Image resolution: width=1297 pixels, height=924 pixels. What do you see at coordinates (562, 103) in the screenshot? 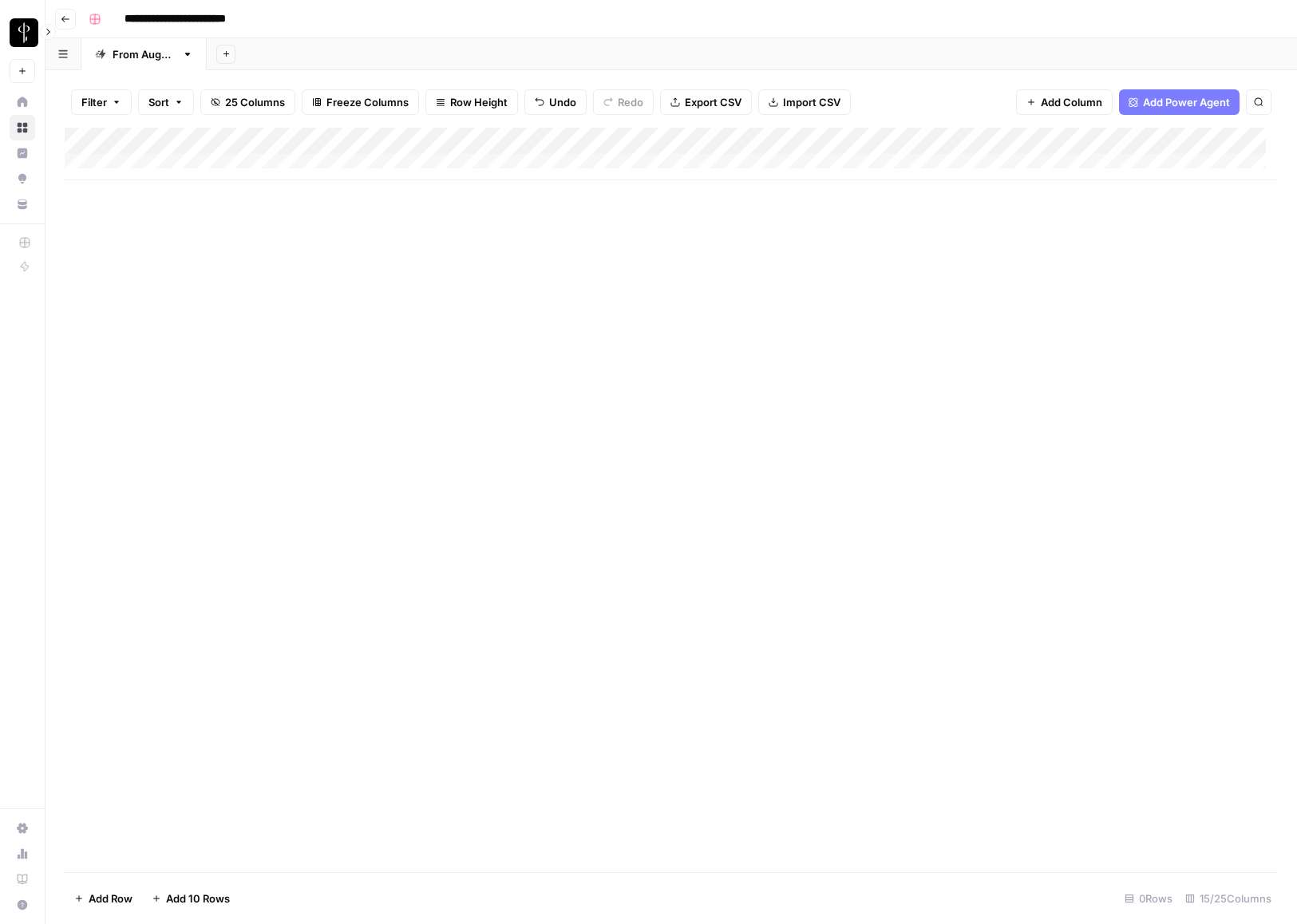
I see `span: Undo` at bounding box center [562, 103].